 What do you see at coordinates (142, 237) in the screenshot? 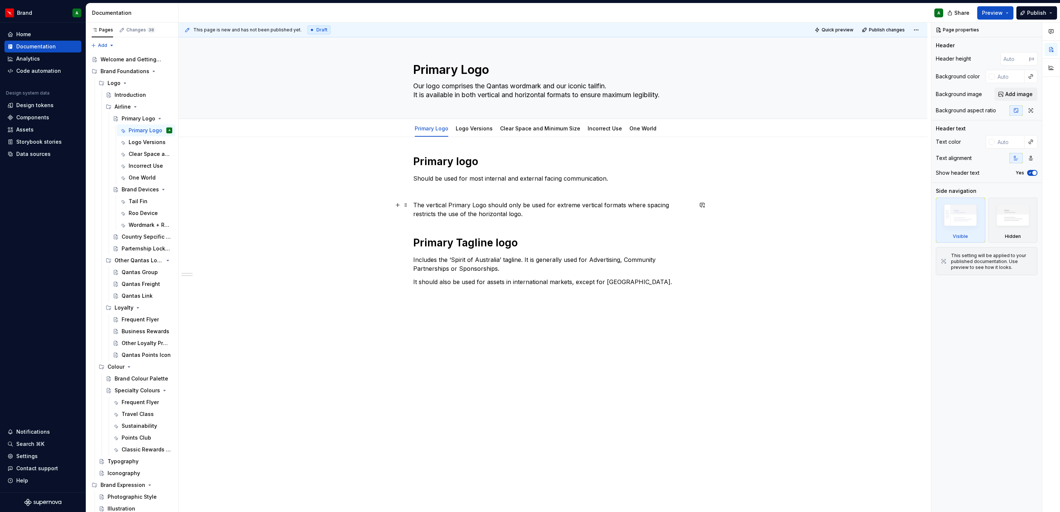
I see `a: Country Sepcific Logos` at bounding box center [142, 237].